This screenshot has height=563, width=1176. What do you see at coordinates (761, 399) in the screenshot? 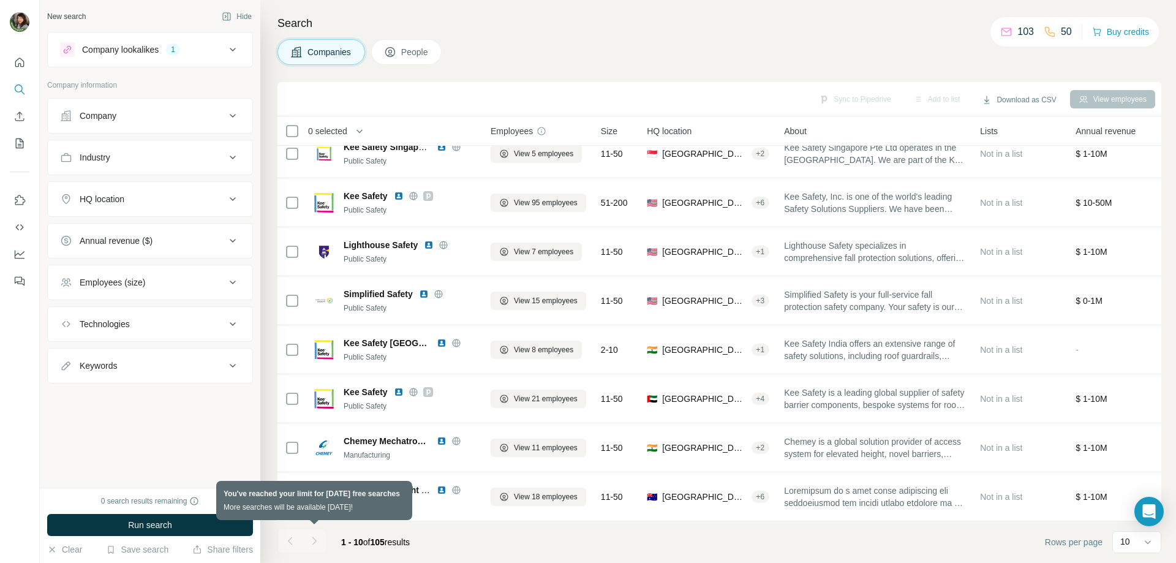
I see `div: + 4` at bounding box center [761, 399].